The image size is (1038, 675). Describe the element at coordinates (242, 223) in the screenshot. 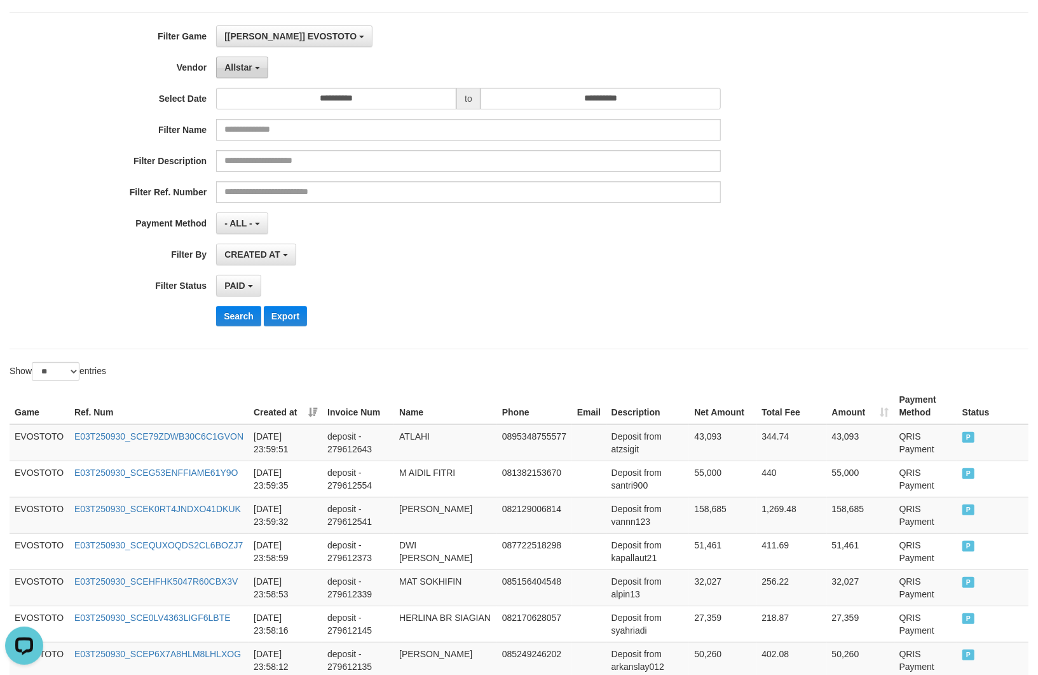

I see `button: - ALL -` at that location.